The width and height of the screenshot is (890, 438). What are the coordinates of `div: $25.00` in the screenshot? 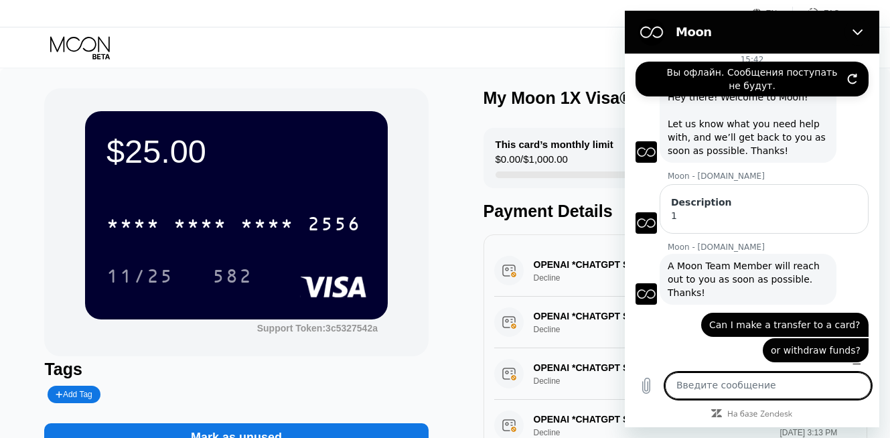 It's located at (236, 151).